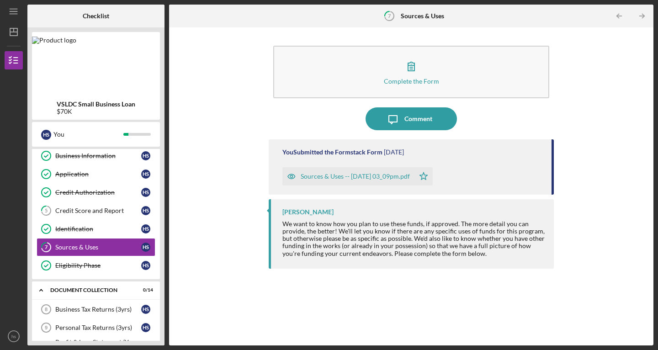 The height and width of the screenshot is (350, 658). What do you see at coordinates (46, 309) in the screenshot?
I see `tspan: 8` at bounding box center [46, 309].